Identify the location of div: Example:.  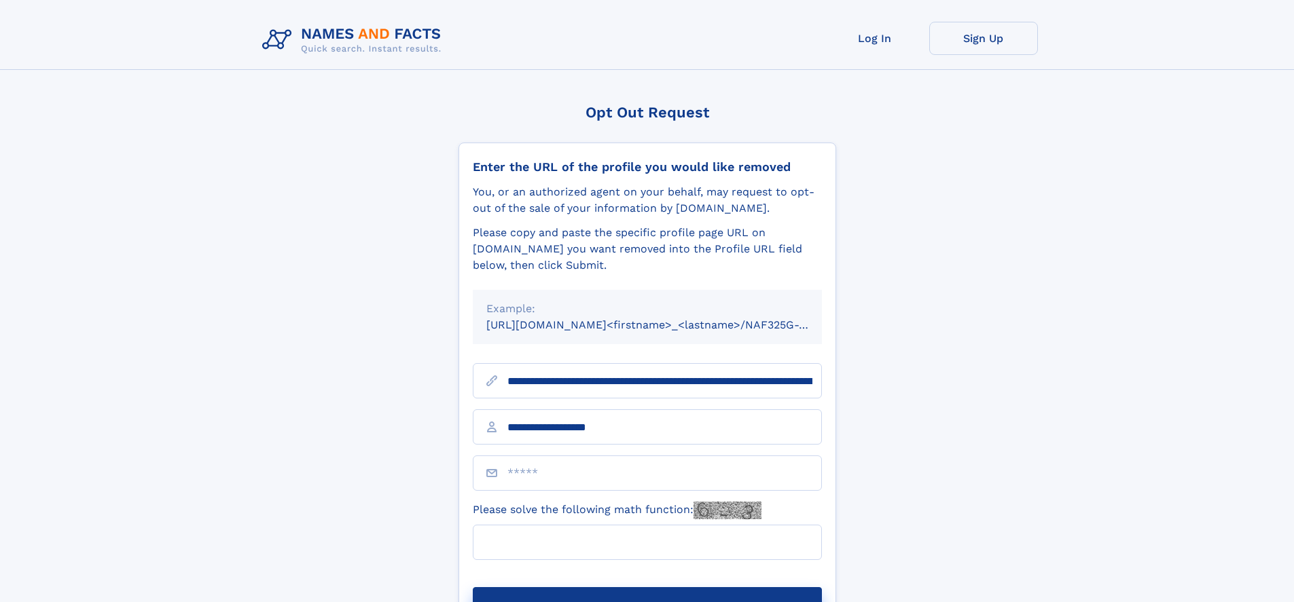
(647, 309).